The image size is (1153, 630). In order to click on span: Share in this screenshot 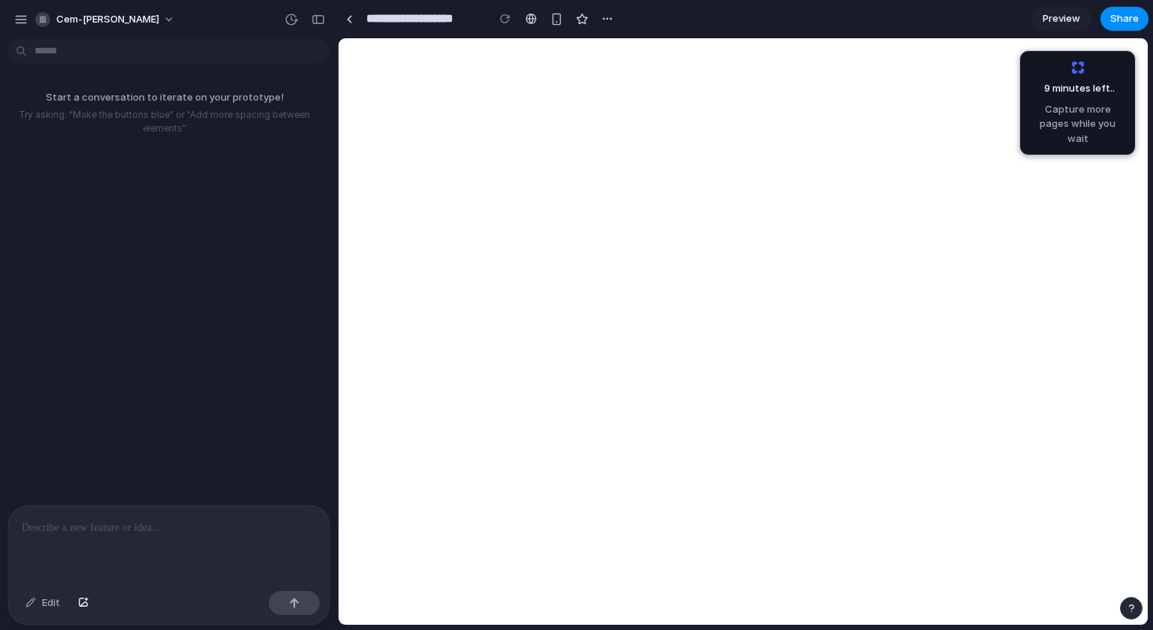, I will do `click(1125, 19)`.